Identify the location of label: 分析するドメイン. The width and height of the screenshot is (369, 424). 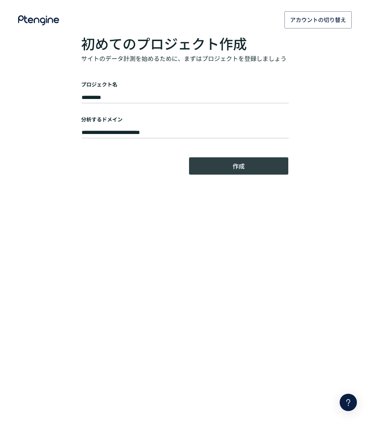
(185, 119).